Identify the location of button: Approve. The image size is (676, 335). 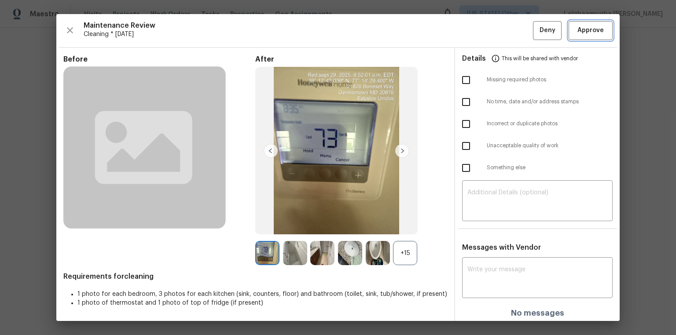
(590, 30).